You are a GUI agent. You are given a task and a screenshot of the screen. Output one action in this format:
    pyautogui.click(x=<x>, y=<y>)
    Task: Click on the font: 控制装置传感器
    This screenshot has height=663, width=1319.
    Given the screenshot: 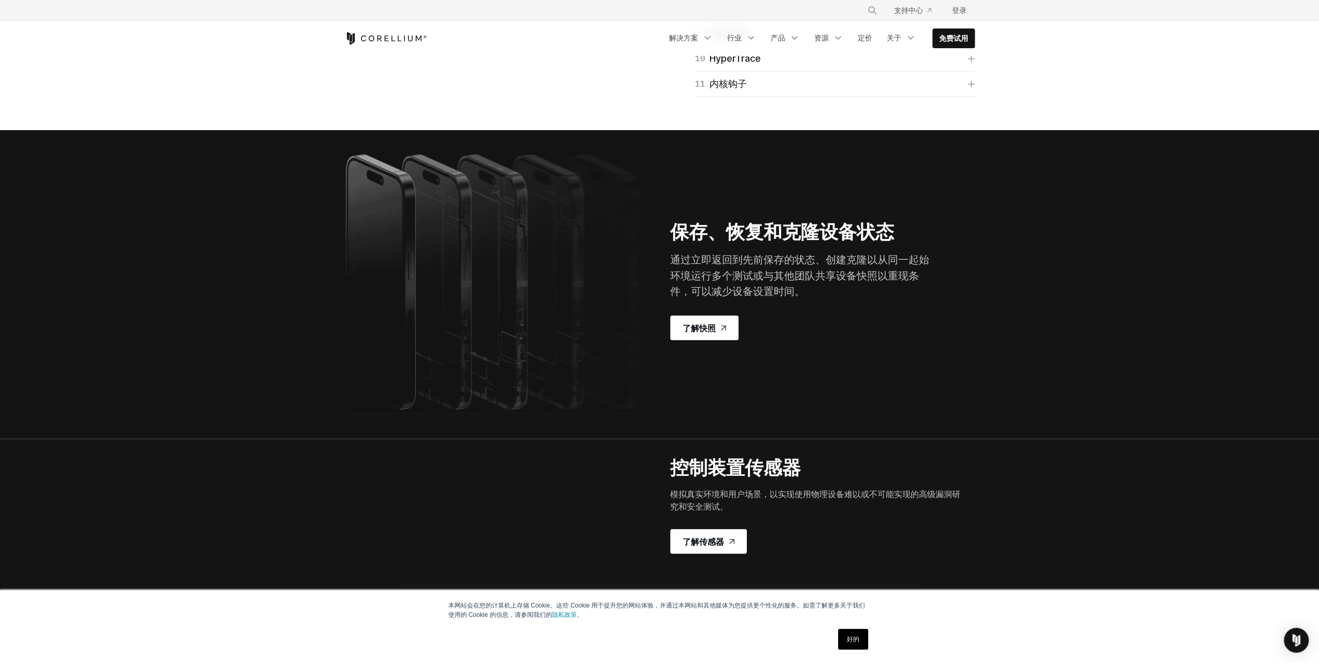 What is the action you would take?
    pyautogui.click(x=735, y=467)
    